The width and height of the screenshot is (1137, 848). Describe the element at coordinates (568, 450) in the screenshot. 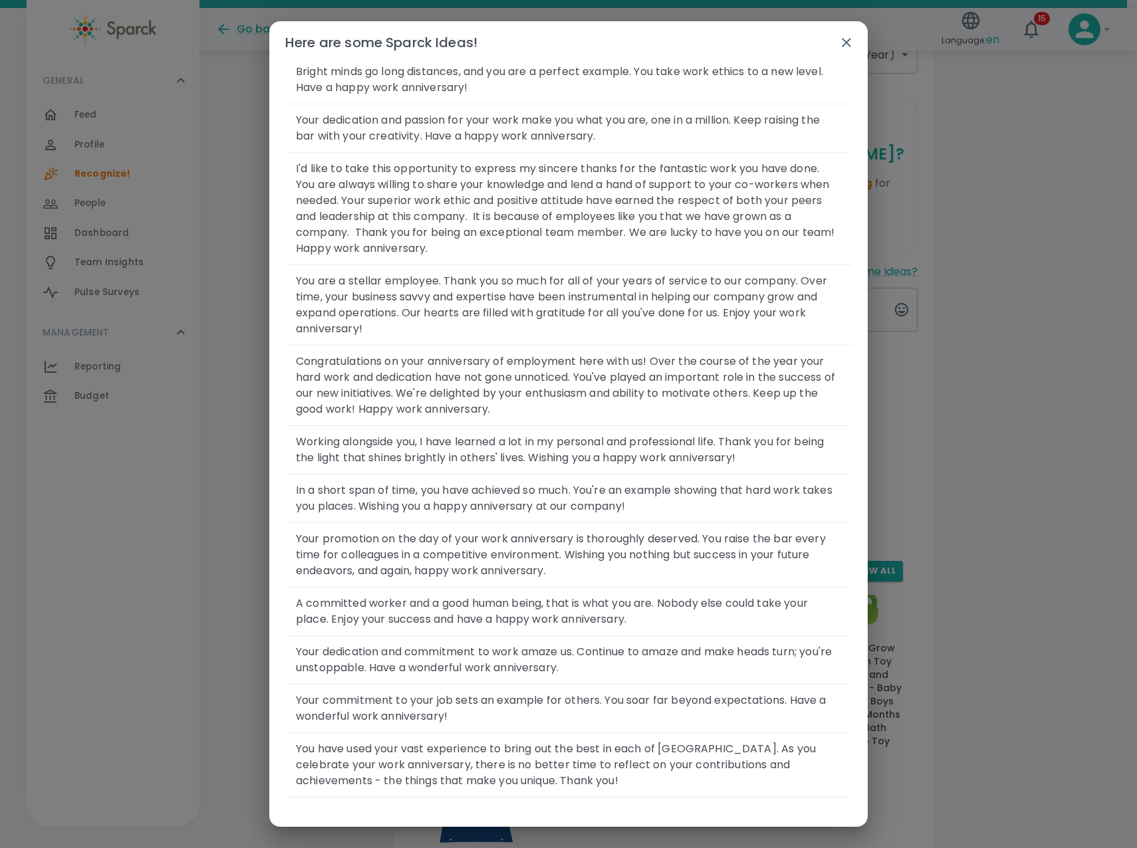

I see `span: Working alongside you, I have learned a lot in my personal and professional life. Thank you for b...` at that location.